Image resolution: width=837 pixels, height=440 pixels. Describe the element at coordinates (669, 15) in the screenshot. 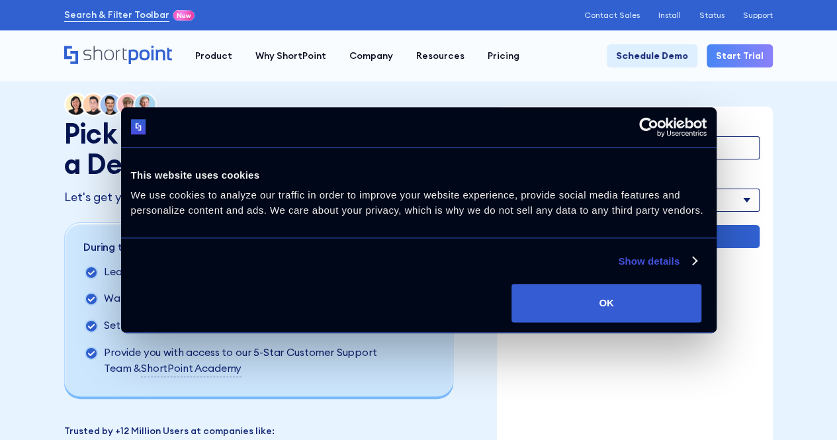

I see `a: Install` at that location.